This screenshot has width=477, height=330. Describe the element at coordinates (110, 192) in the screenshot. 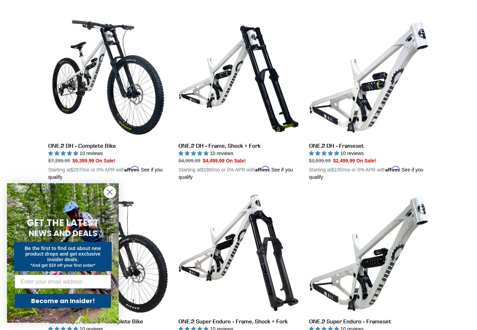

I see `button: Close dialog` at that location.